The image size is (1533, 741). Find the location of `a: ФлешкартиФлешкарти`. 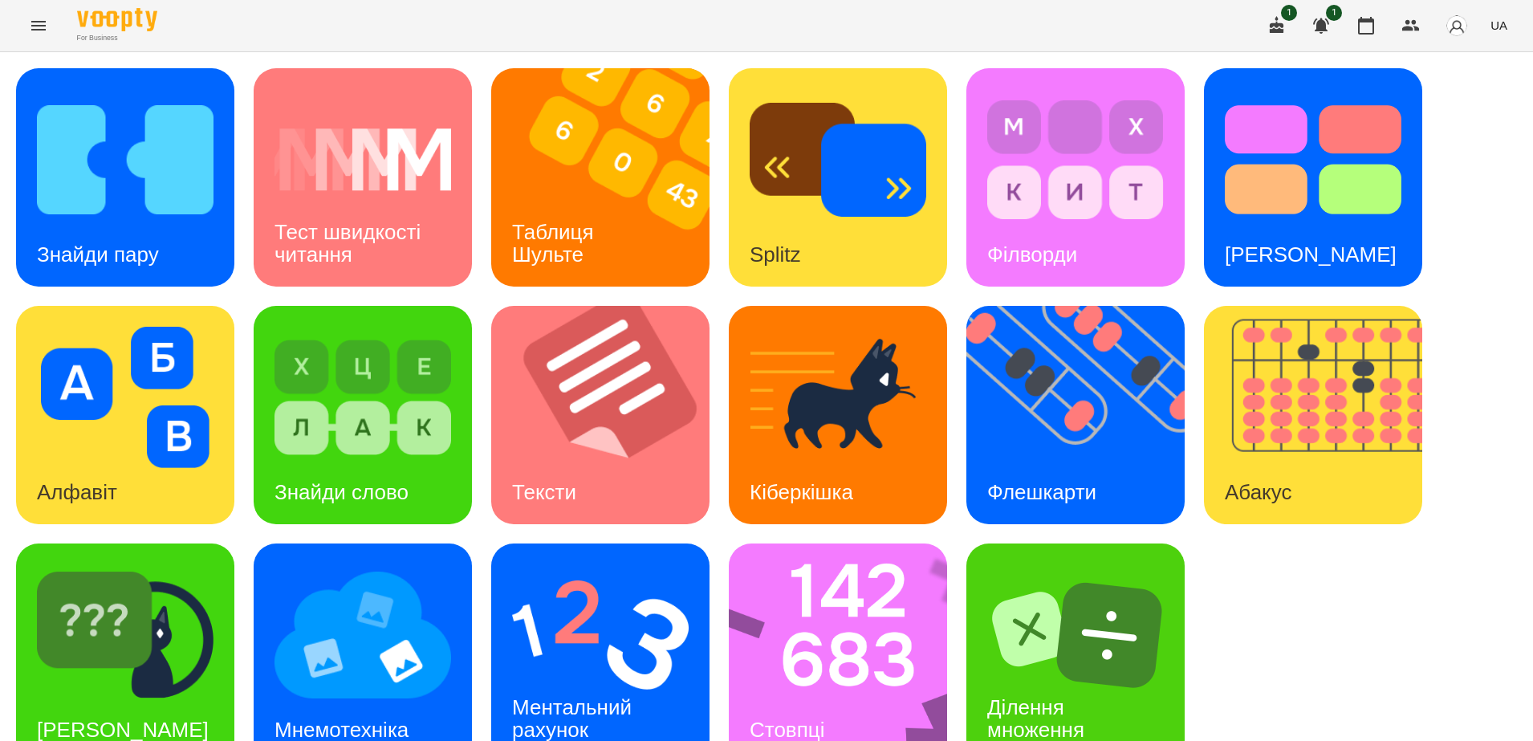

a: ФлешкартиФлешкарти is located at coordinates (1075, 415).